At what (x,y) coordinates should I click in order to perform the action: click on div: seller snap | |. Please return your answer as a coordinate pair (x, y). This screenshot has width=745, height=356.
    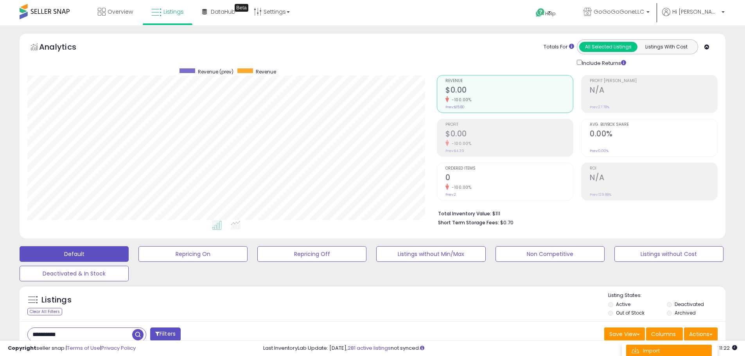
    Looking at the image, I should click on (72, 348).